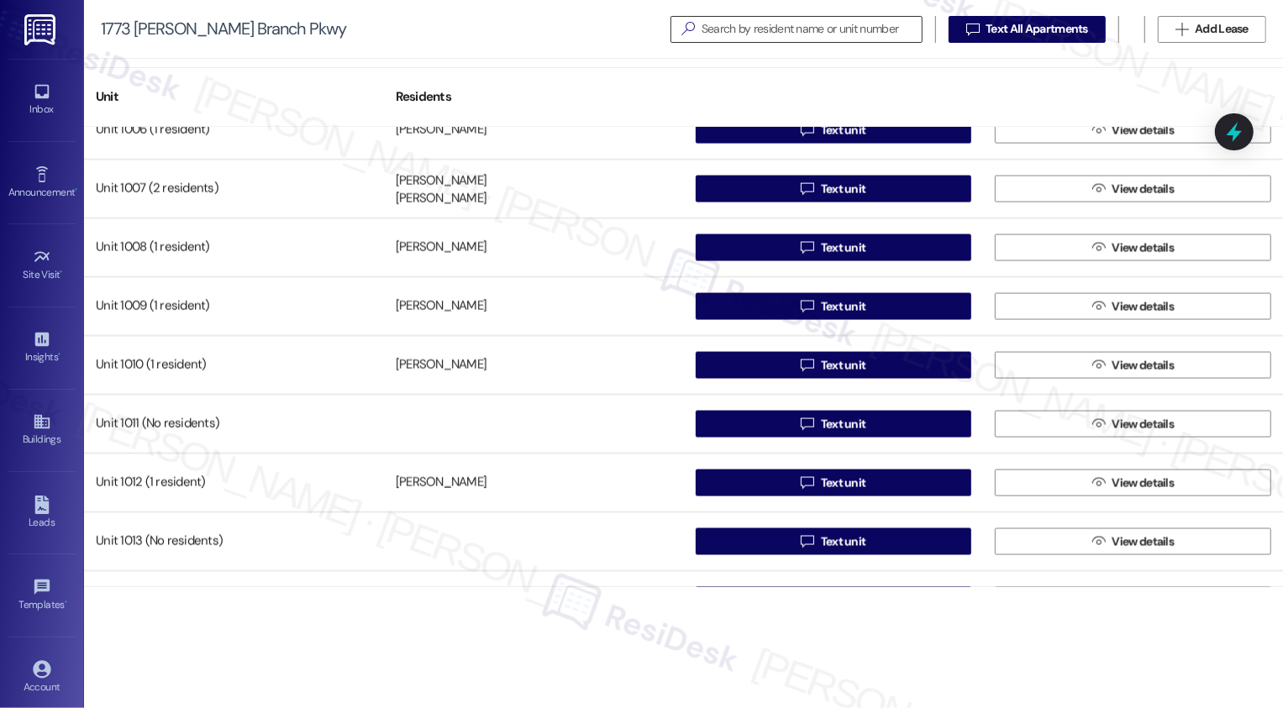  What do you see at coordinates (534, 97) in the screenshot?
I see `div: Residents` at bounding box center [534, 97].